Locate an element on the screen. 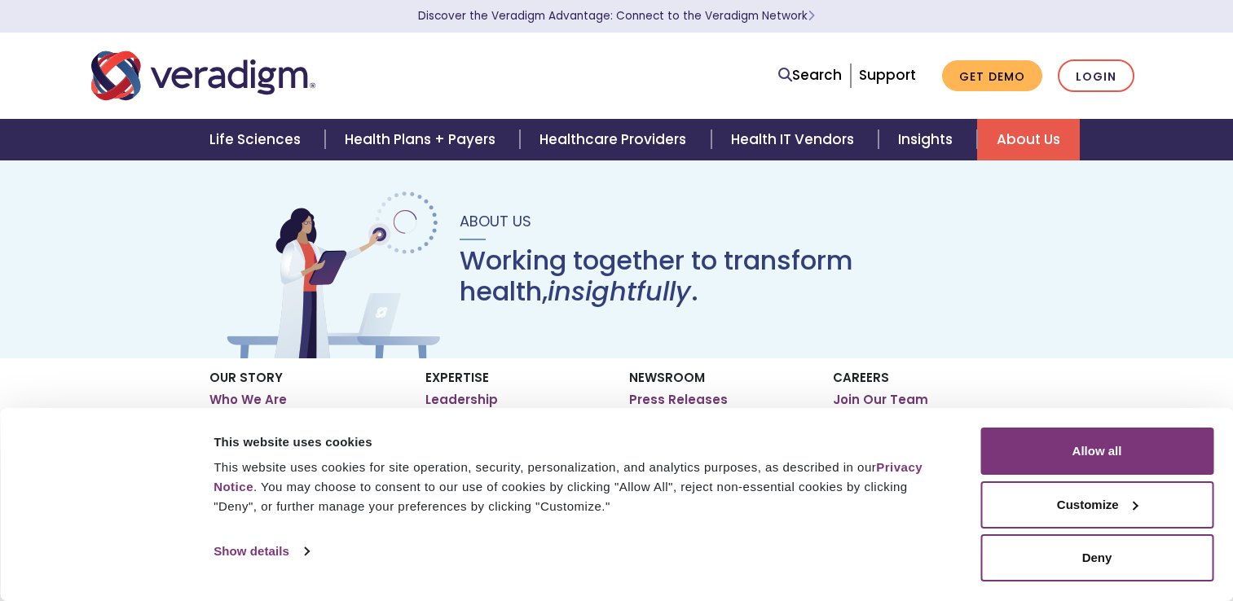  em: insightfully is located at coordinates (619, 291).